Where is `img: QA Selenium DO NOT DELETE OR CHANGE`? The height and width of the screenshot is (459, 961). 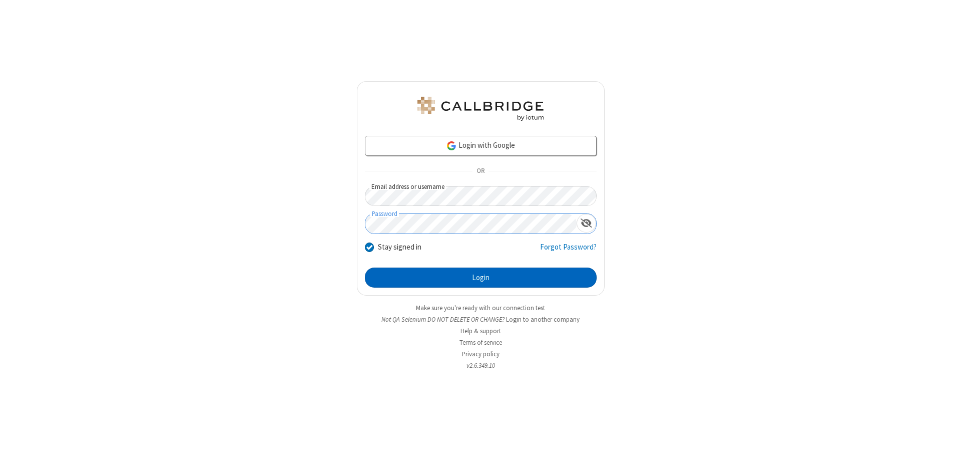 img: QA Selenium DO NOT DELETE OR CHANGE is located at coordinates (481, 109).